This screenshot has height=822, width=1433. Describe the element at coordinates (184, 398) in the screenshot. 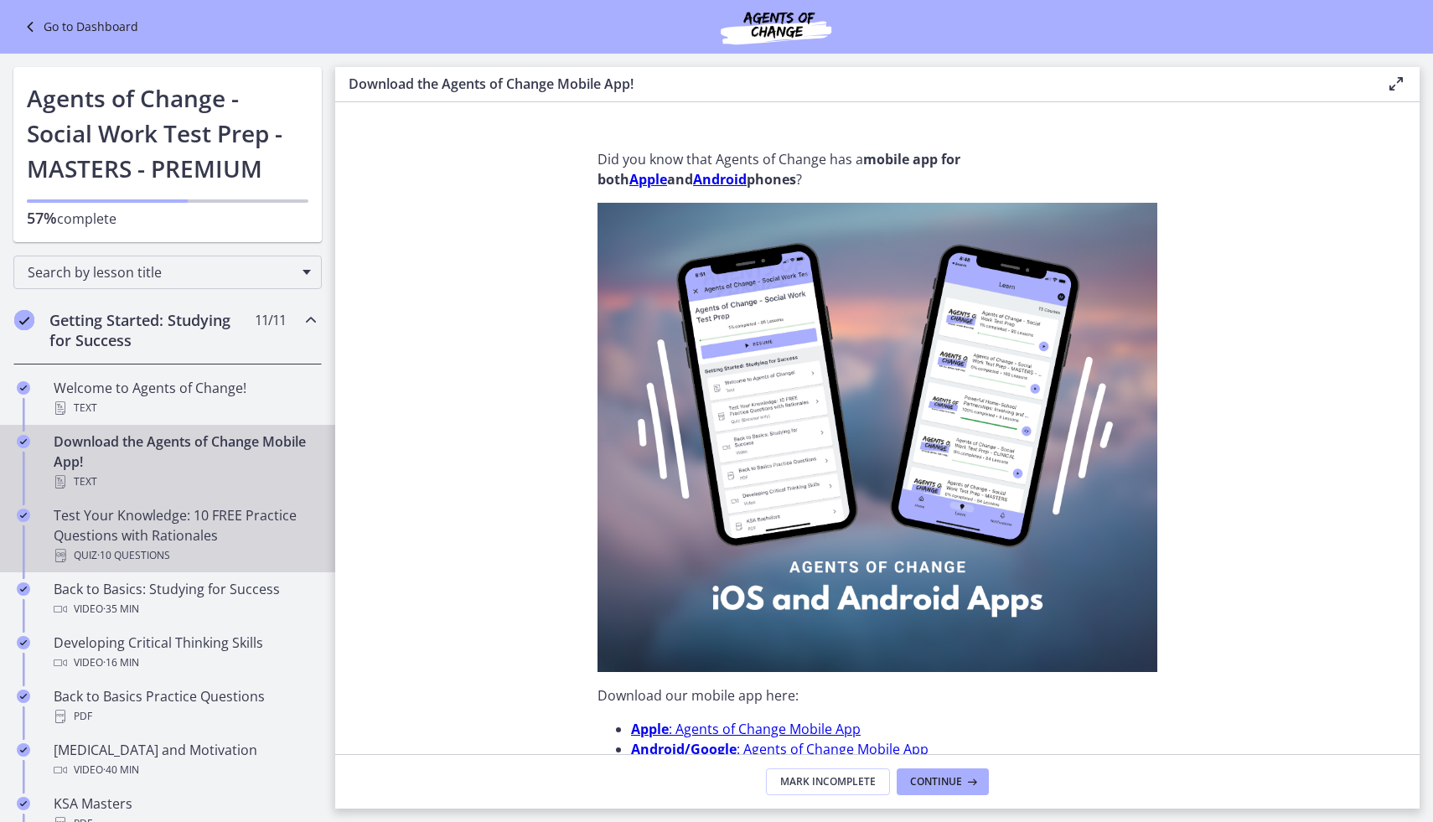

I see `div: Welcome to Agents of Change!` at that location.